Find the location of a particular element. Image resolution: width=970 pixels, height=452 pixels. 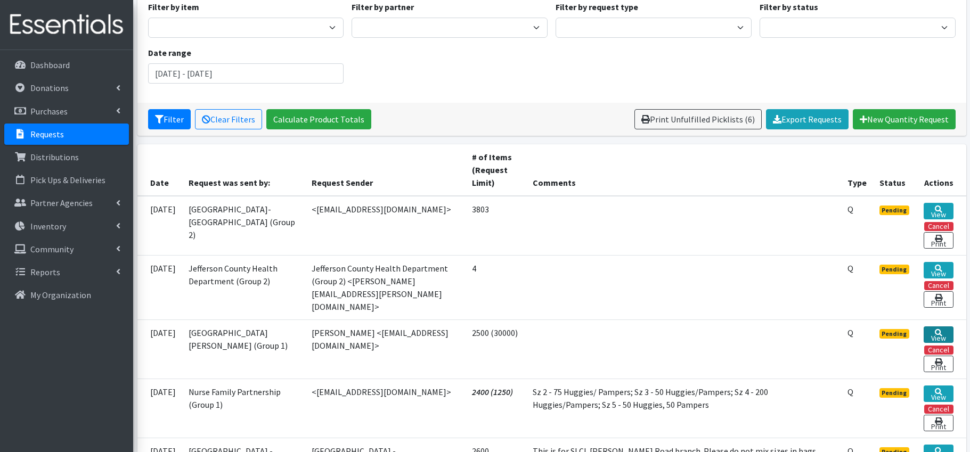

a: Clear Filters is located at coordinates (229, 119).